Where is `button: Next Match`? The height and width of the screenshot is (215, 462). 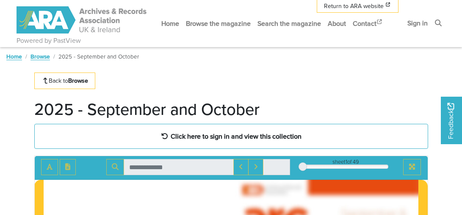
button: Next Match is located at coordinates (256, 167).